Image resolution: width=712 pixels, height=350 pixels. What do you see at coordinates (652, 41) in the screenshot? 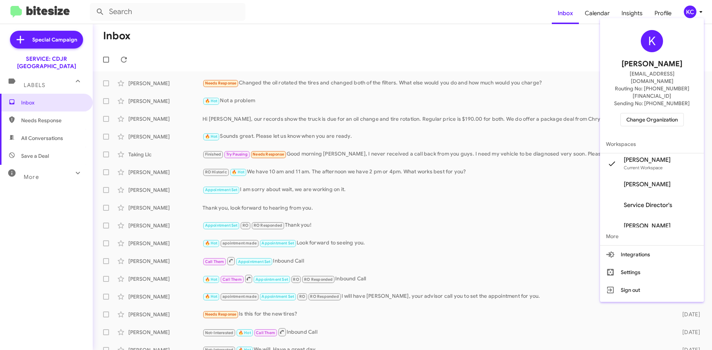
I see `div: K` at bounding box center [652, 41].